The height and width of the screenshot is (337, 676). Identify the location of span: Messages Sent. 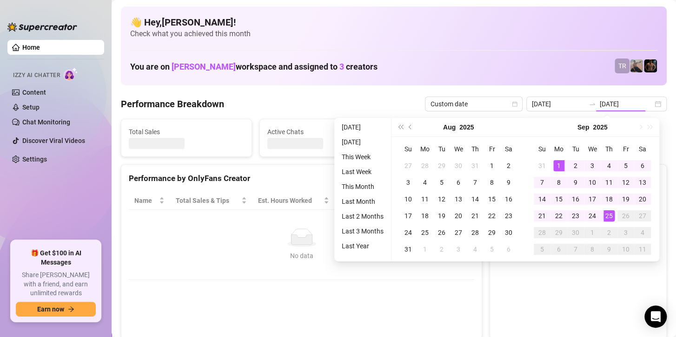
(463, 132).